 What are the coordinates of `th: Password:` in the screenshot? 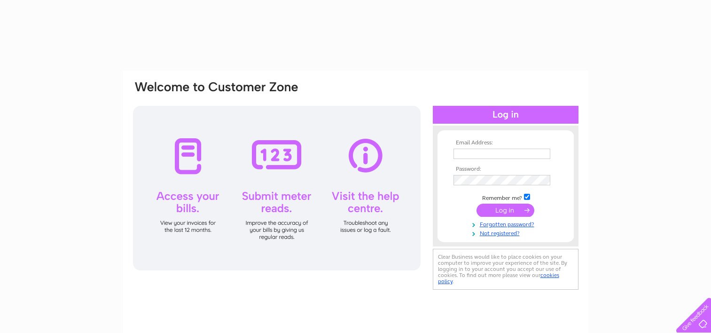 It's located at (506, 169).